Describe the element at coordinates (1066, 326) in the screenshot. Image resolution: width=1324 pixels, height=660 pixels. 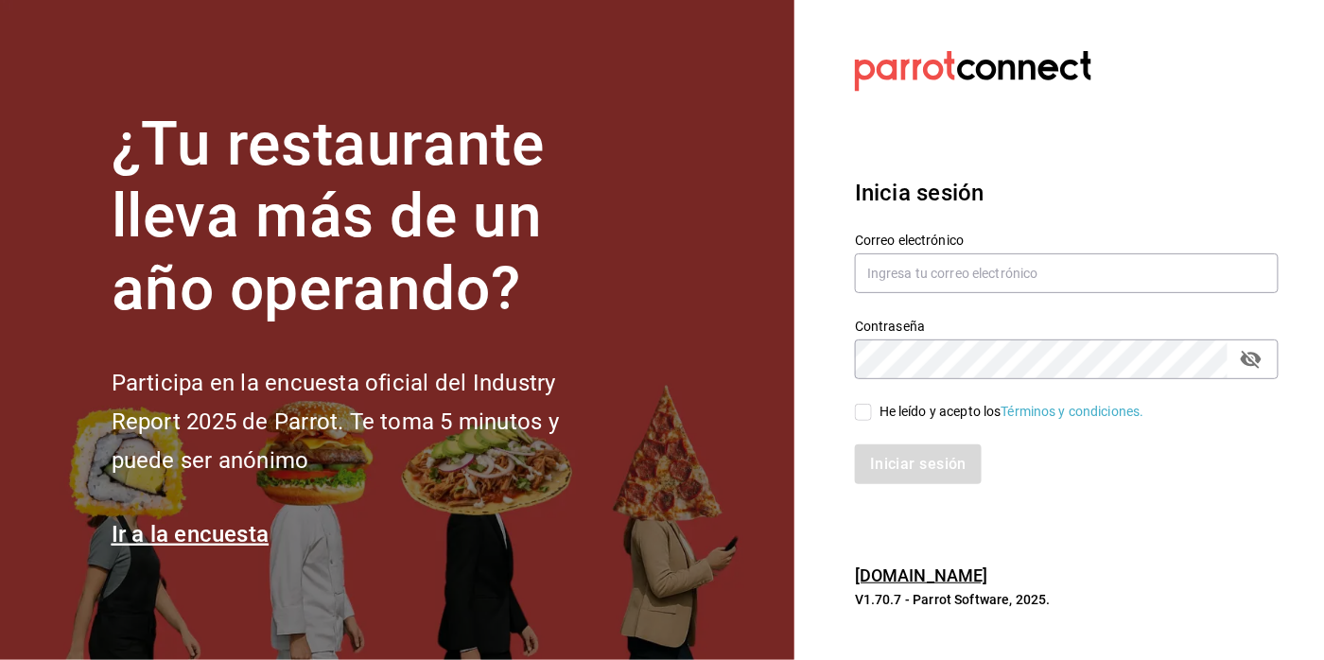
I see `label: Contraseña` at that location.